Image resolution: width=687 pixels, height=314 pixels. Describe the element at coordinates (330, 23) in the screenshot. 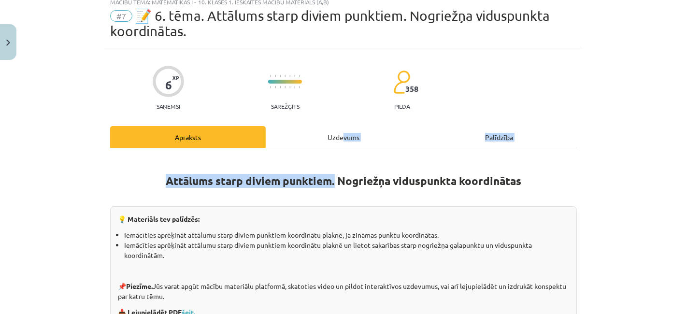

I see `span: 📝 6. tēma. Attālums starp diviem punktiem. Nogriežņa viduspunkta koordinātas.` at that location.